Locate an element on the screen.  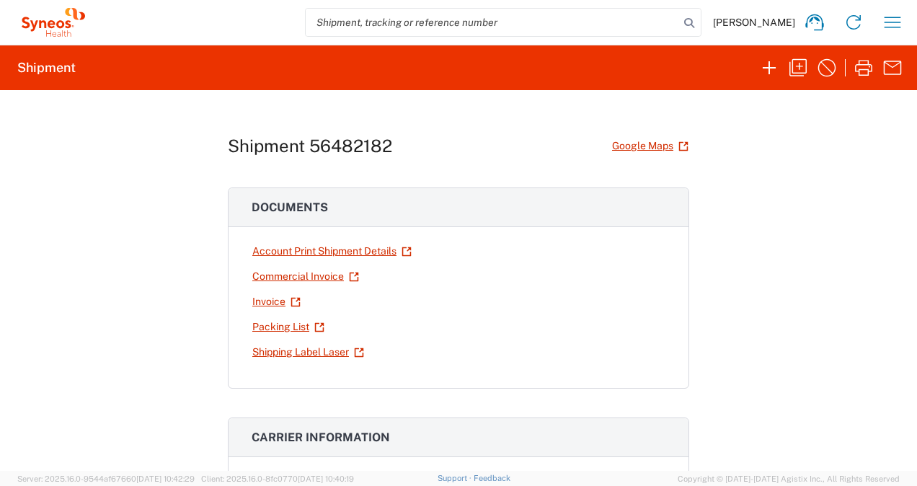
a: Shipping Label Laser is located at coordinates (308, 352).